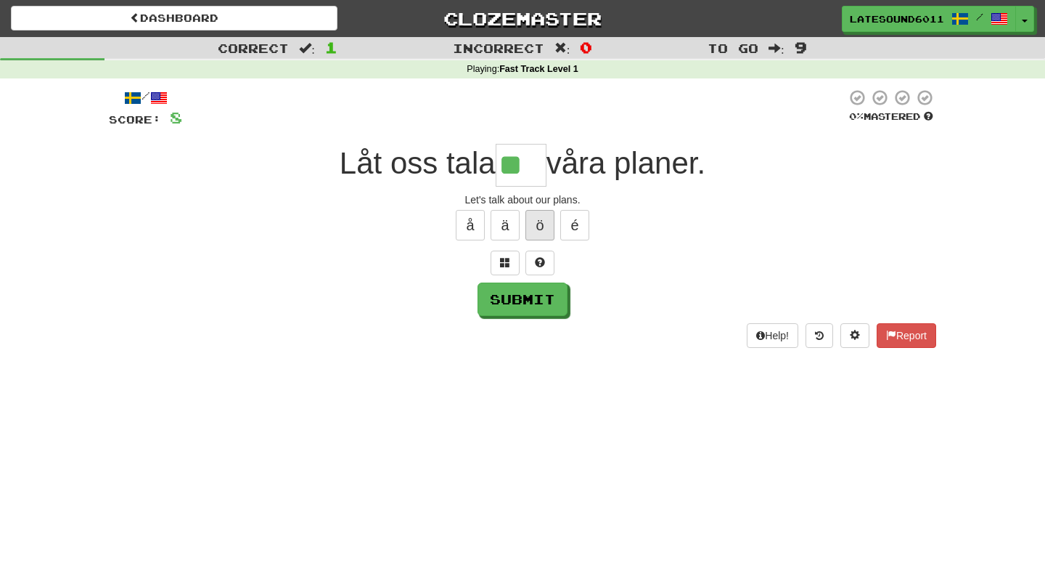  I want to click on span: Score:, so click(135, 119).